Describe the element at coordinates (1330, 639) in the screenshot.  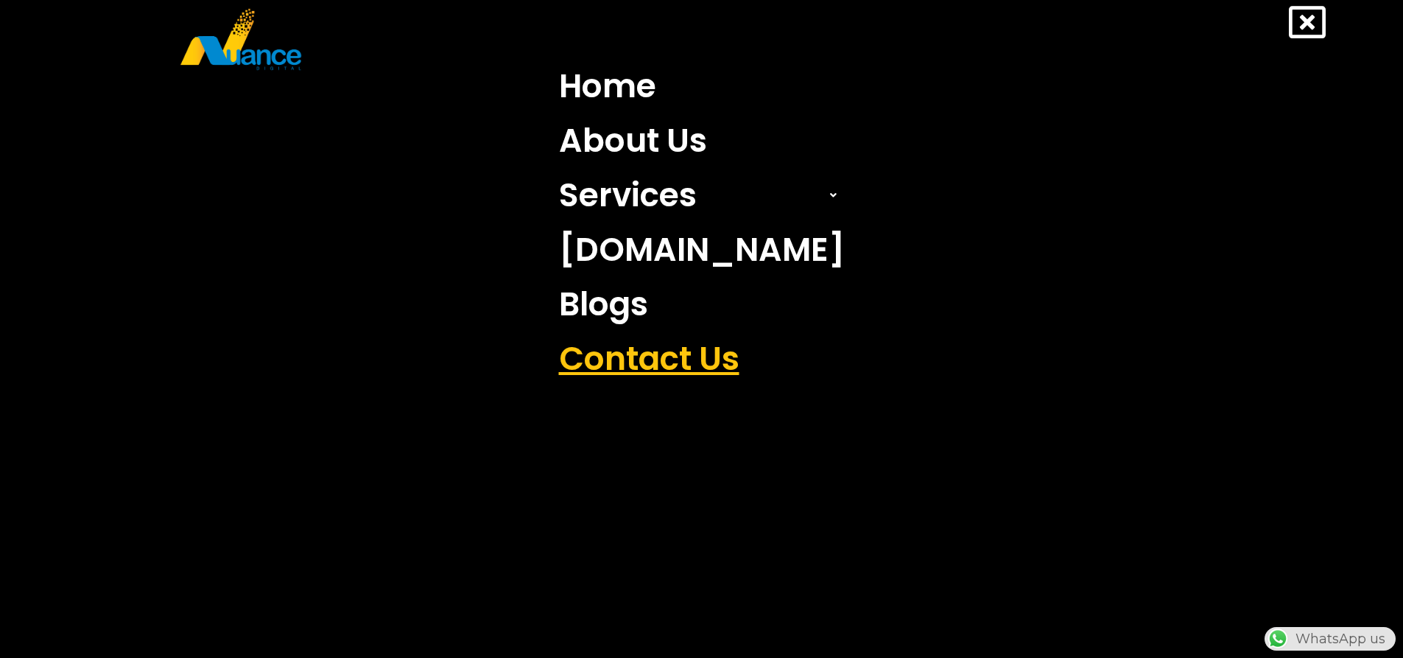
I see `div: WhatsApp us` at that location.